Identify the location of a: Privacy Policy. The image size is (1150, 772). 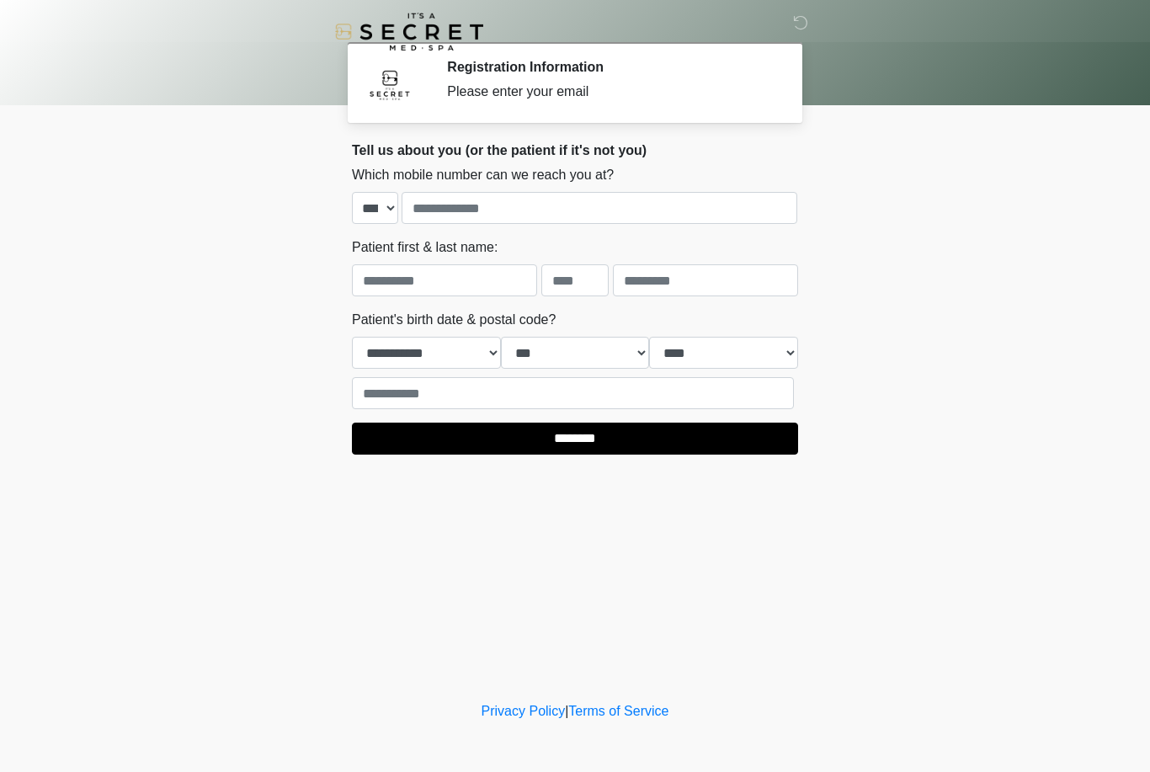
(523, 710).